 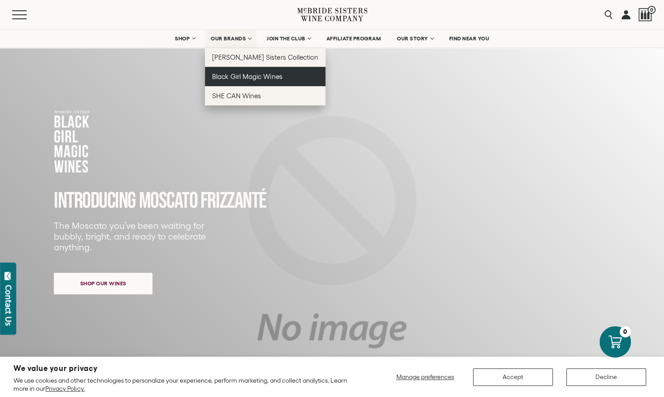 What do you see at coordinates (470, 39) in the screenshot?
I see `span: FIND NEAR YOU` at bounding box center [470, 39].